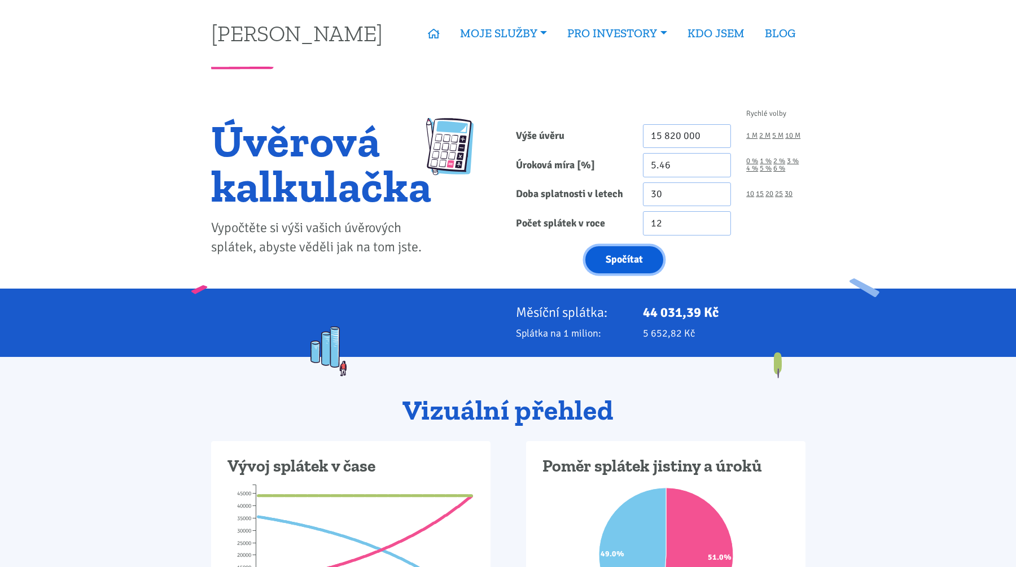 Image resolution: width=1016 pixels, height=567 pixels. I want to click on a: 10 M, so click(793, 135).